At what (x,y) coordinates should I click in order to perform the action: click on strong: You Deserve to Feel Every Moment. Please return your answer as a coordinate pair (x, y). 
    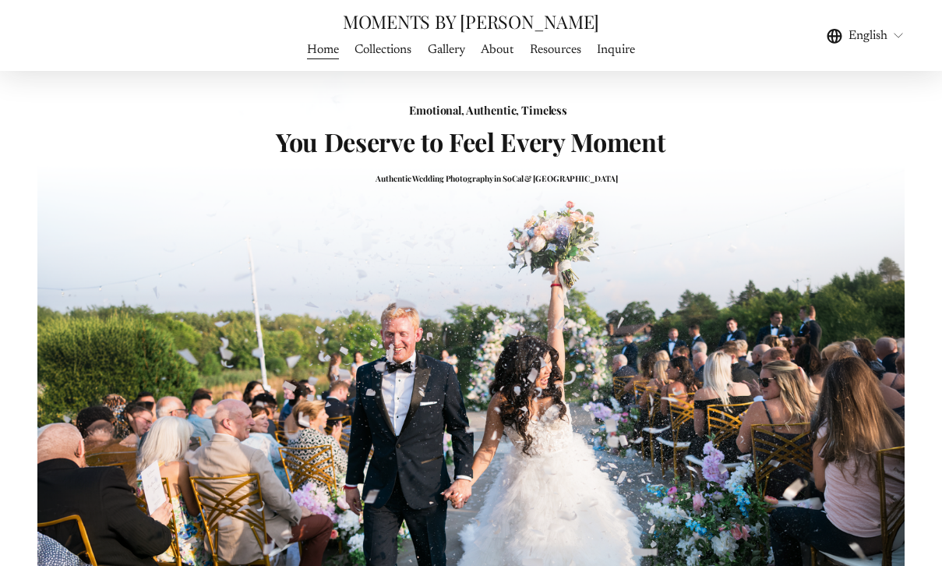
    Looking at the image, I should click on (471, 141).